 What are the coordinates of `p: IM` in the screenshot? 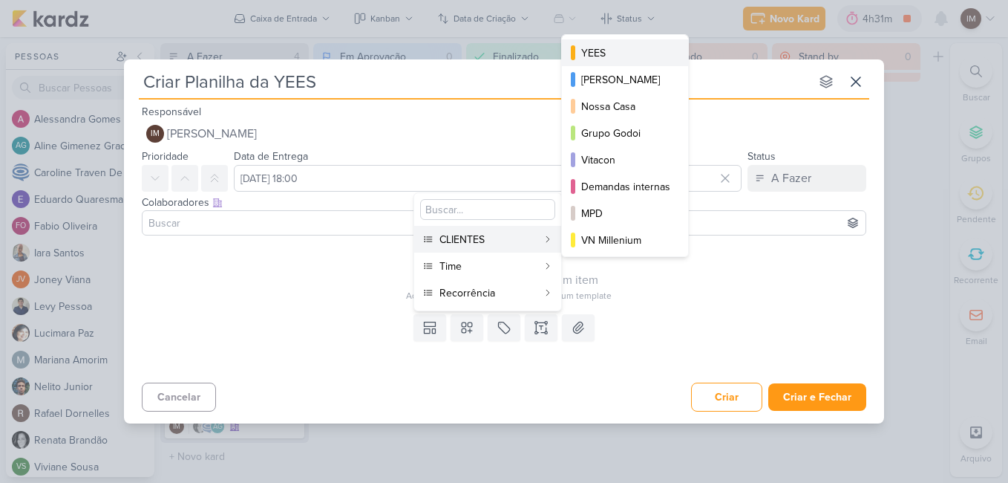 It's located at (155, 134).